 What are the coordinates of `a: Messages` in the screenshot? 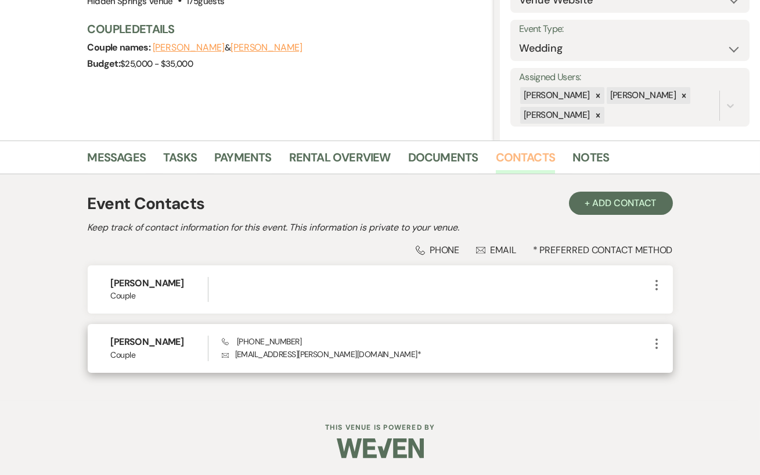 It's located at (117, 161).